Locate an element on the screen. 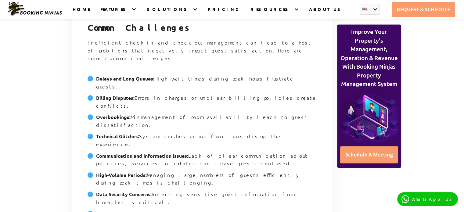  strong: Data Security Concerns: is located at coordinates (124, 194).